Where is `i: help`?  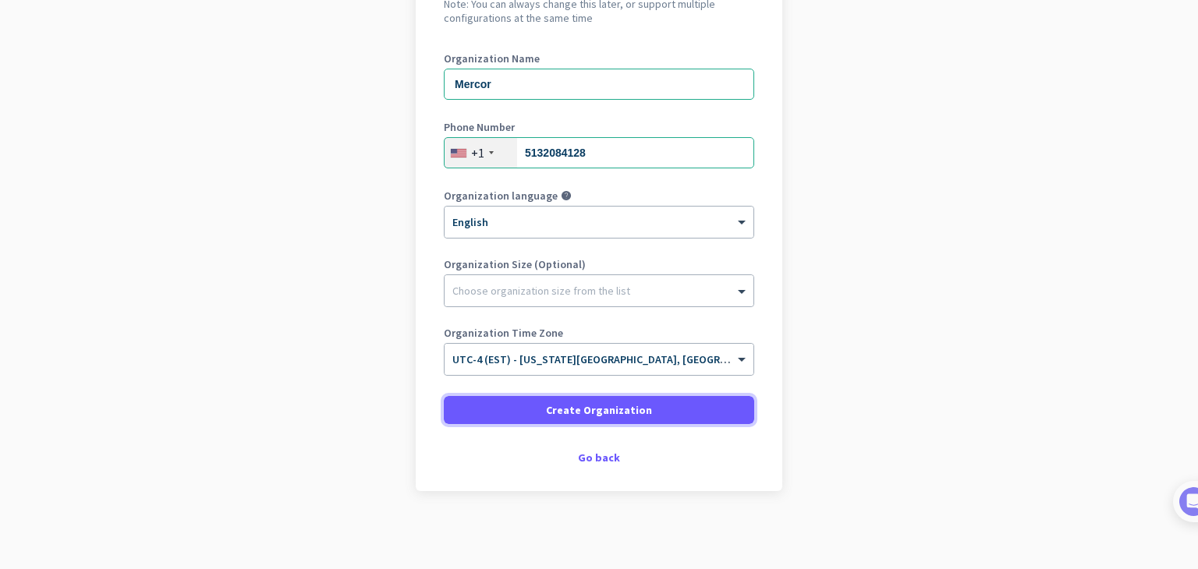 i: help is located at coordinates (566, 196).